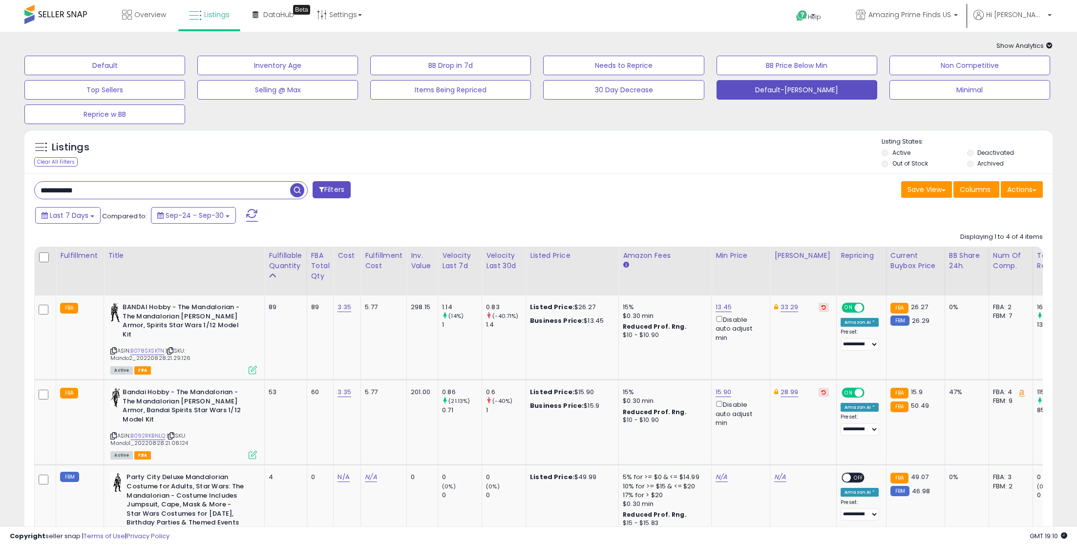 The width and height of the screenshot is (1077, 546). What do you see at coordinates (117, 482) in the screenshot?
I see `img: 31z84udIalL._SL40_.jpg` at bounding box center [117, 482].